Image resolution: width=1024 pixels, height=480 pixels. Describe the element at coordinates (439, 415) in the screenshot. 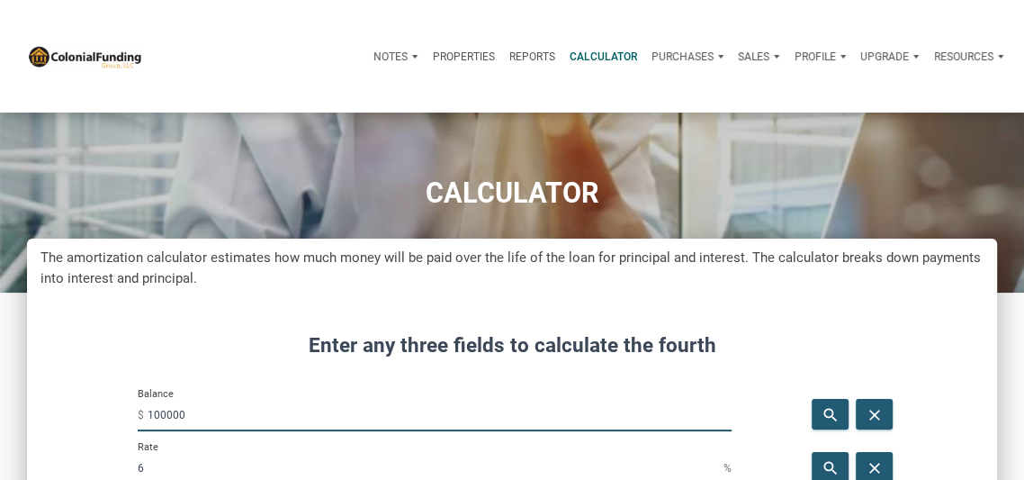

I see `input: Balance` at that location.